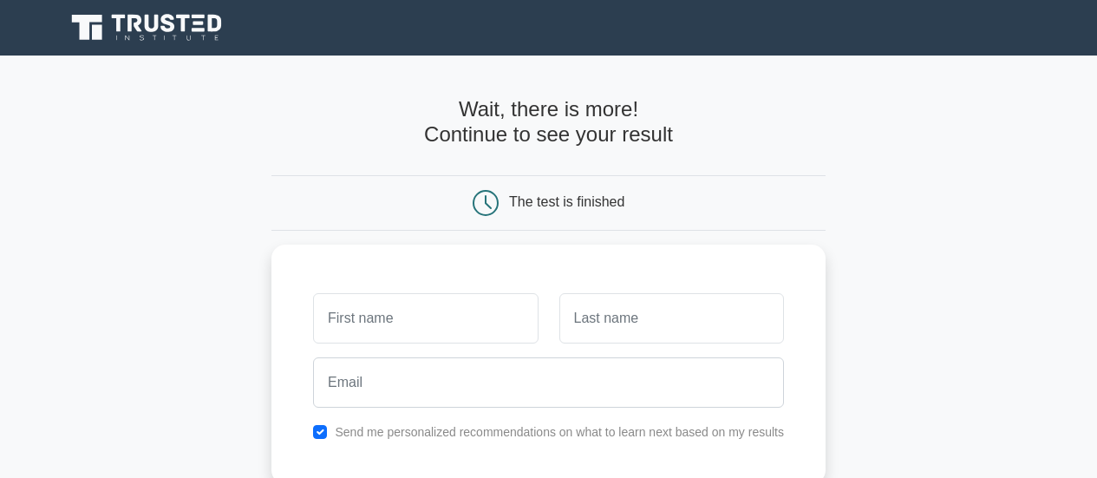 This screenshot has height=478, width=1097. I want to click on input: Email, so click(548, 382).